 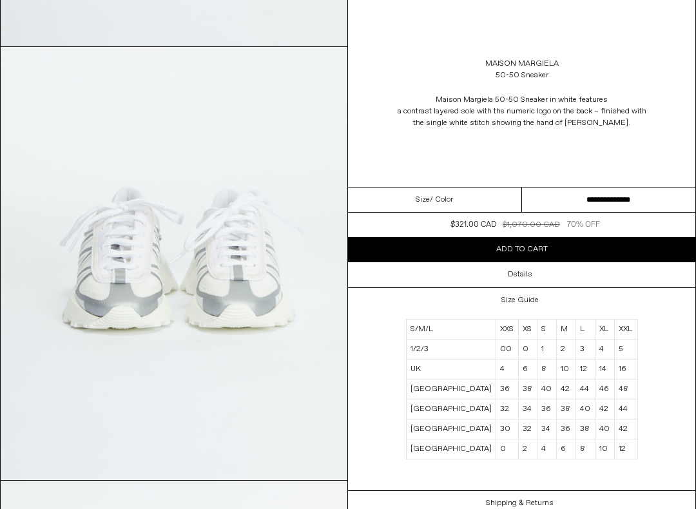 I want to click on td: UK, so click(x=450, y=369).